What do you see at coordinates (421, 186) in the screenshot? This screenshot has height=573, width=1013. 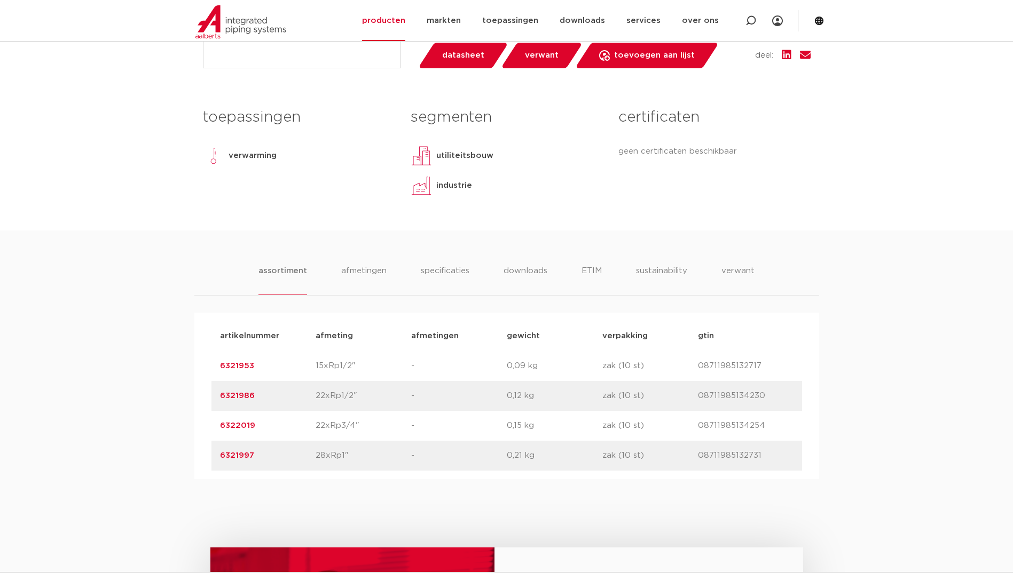 I see `img: industrie` at bounding box center [421, 186].